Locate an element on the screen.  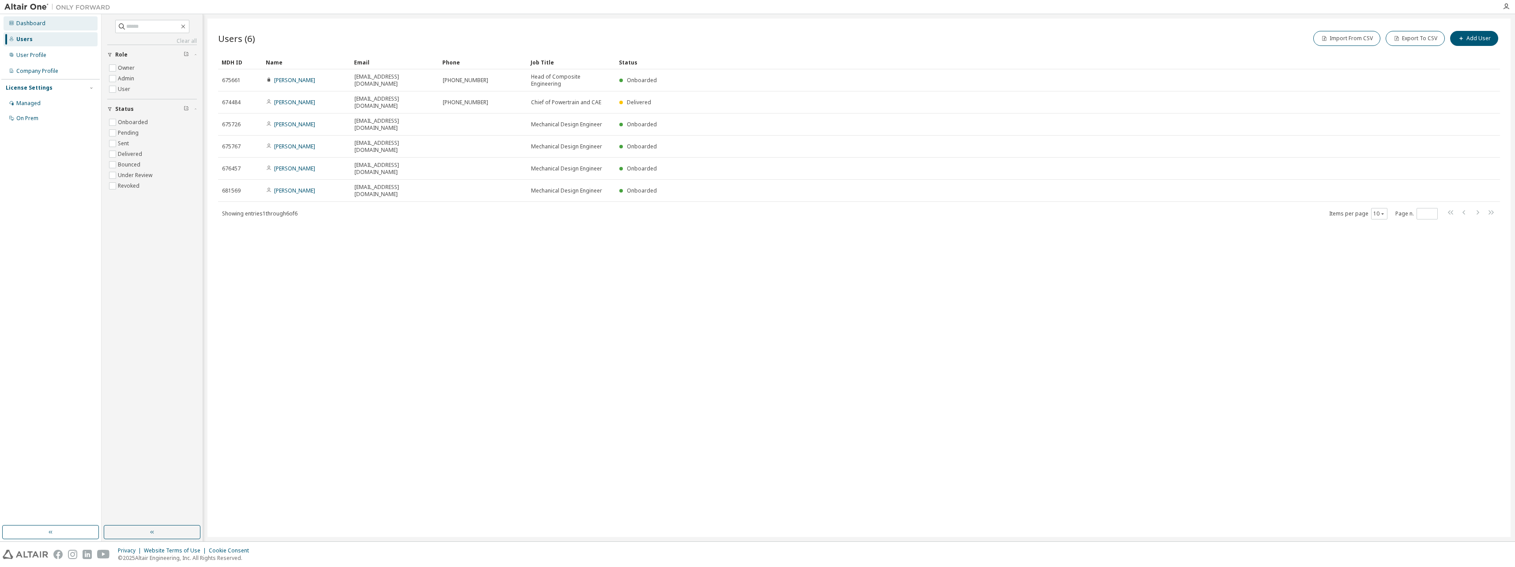
div: Job Title is located at coordinates (571, 62).